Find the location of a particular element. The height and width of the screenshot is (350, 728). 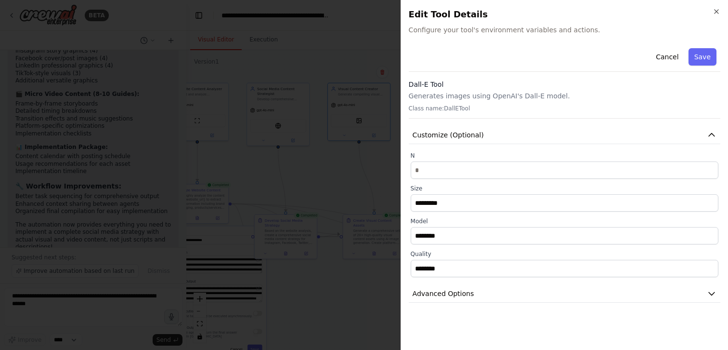

label: Model is located at coordinates (565, 221).